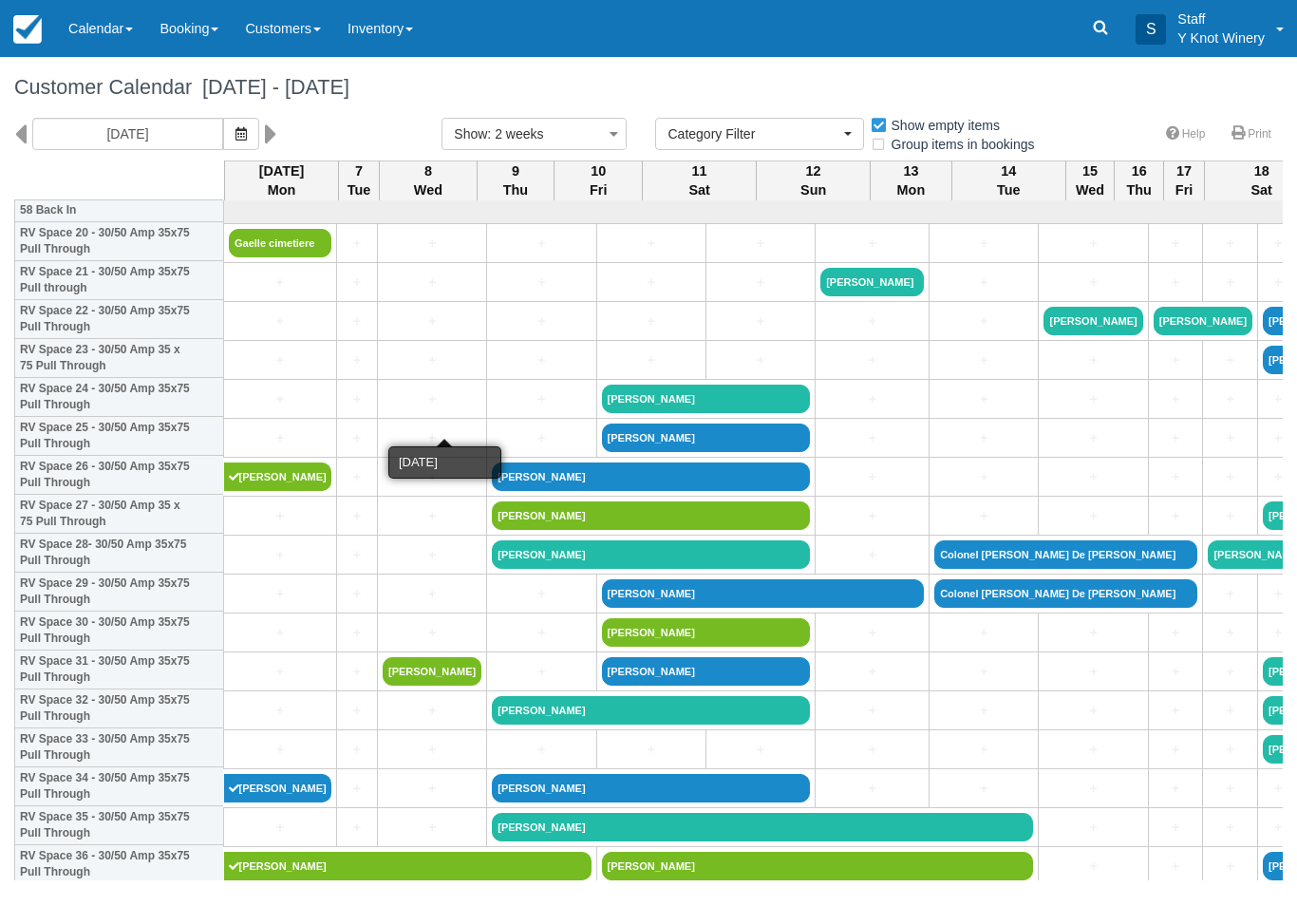  Describe the element at coordinates (1186, 134) in the screenshot. I see `a: Help` at that location.